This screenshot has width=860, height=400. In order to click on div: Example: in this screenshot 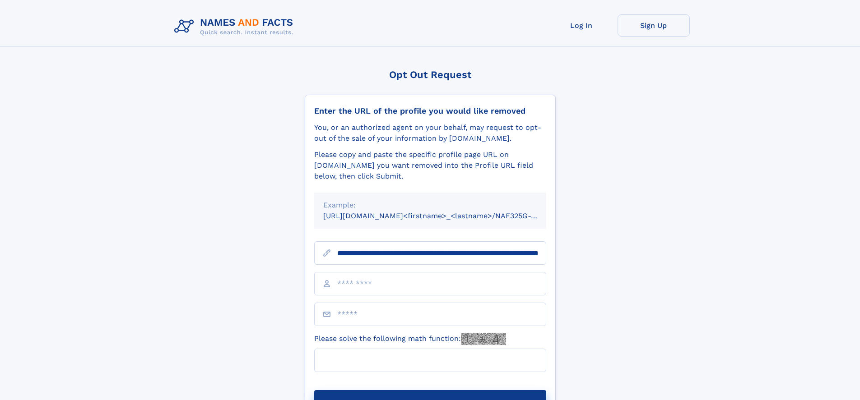, I will do `click(430, 205)`.